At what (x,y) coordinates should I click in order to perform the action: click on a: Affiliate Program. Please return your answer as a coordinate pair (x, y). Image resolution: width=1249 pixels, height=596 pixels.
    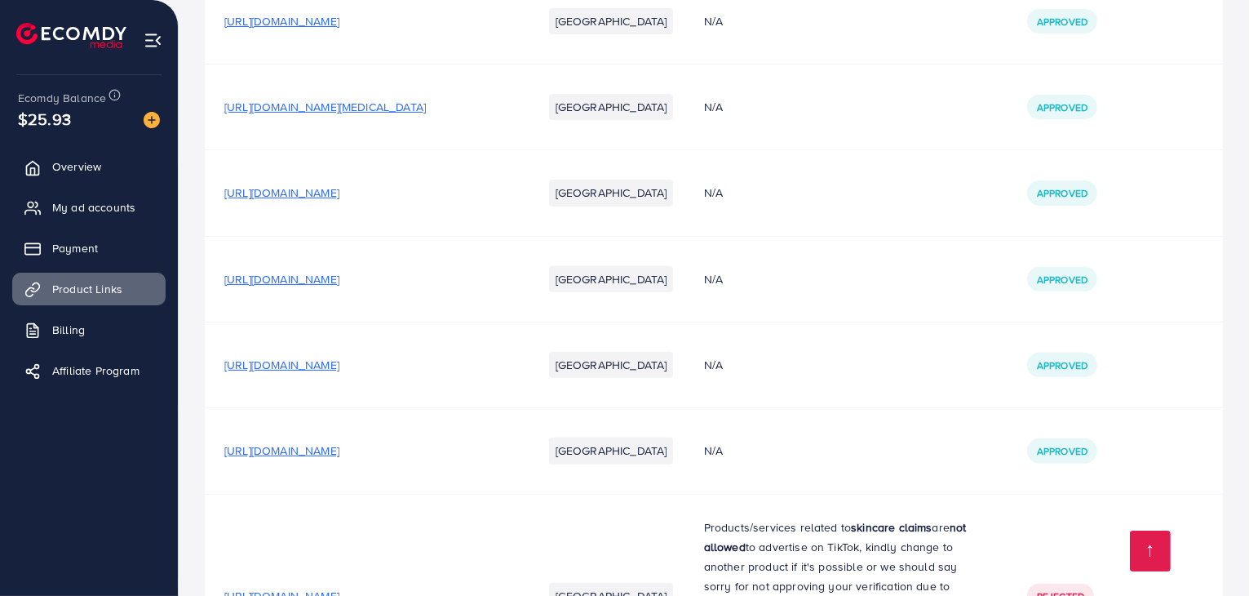
    Looking at the image, I should click on (89, 370).